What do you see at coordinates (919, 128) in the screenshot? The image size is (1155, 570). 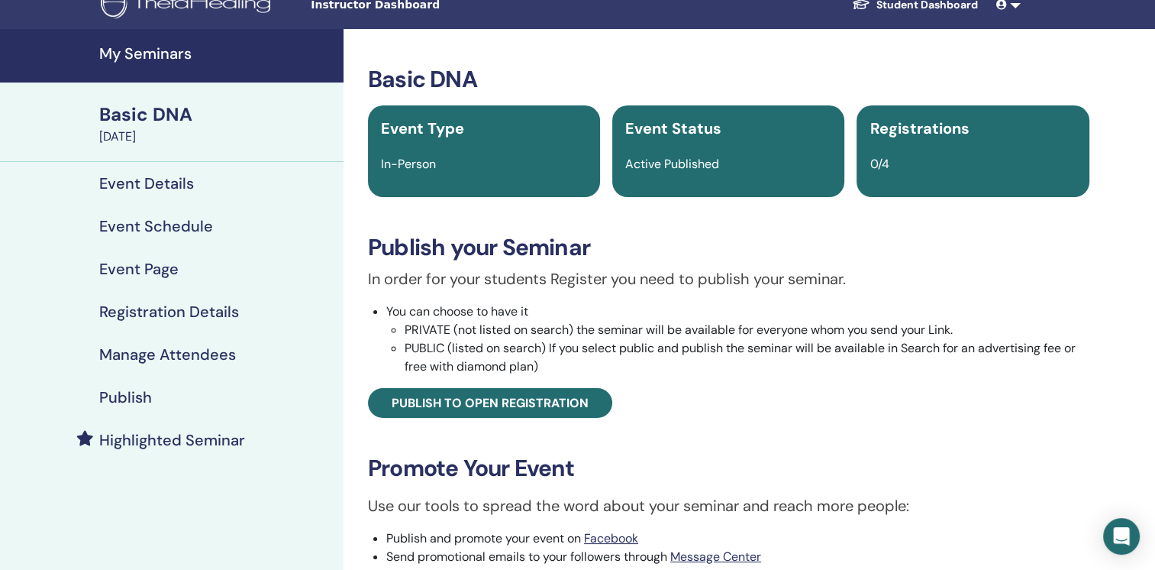 I see `span: Registrations` at bounding box center [919, 128].